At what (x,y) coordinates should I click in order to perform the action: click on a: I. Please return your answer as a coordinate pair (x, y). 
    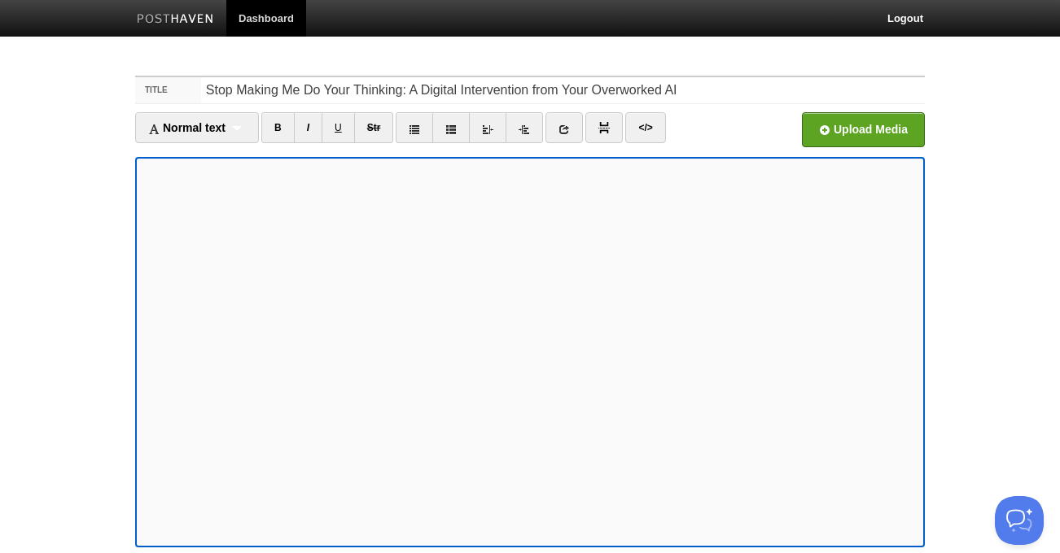
    Looking at the image, I should click on (308, 128).